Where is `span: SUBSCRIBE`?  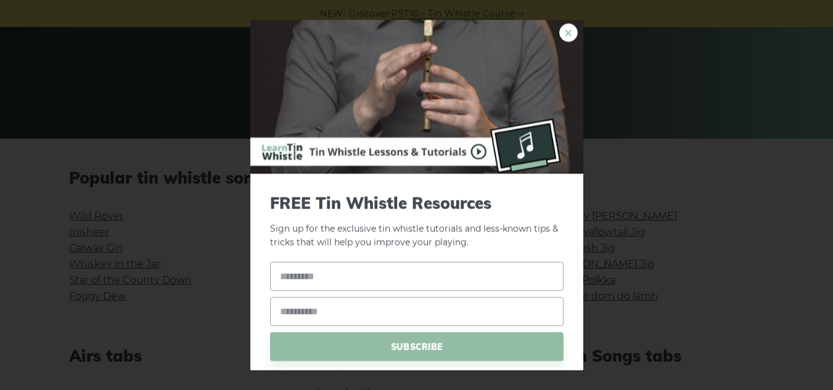 span: SUBSCRIBE is located at coordinates (417, 347).